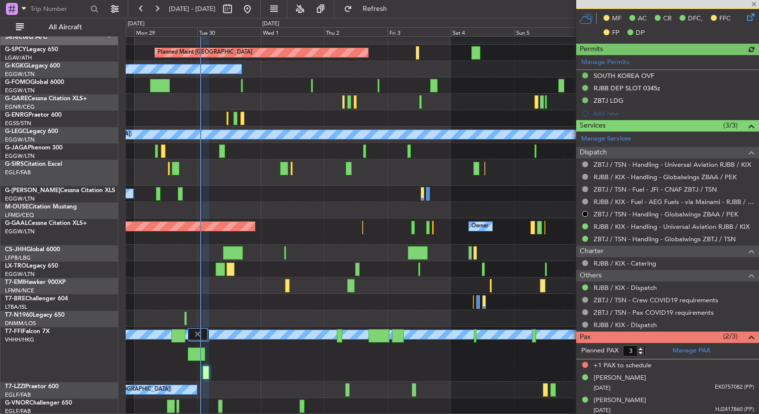 The height and width of the screenshot is (414, 759). I want to click on span: T7-LZZI, so click(15, 387).